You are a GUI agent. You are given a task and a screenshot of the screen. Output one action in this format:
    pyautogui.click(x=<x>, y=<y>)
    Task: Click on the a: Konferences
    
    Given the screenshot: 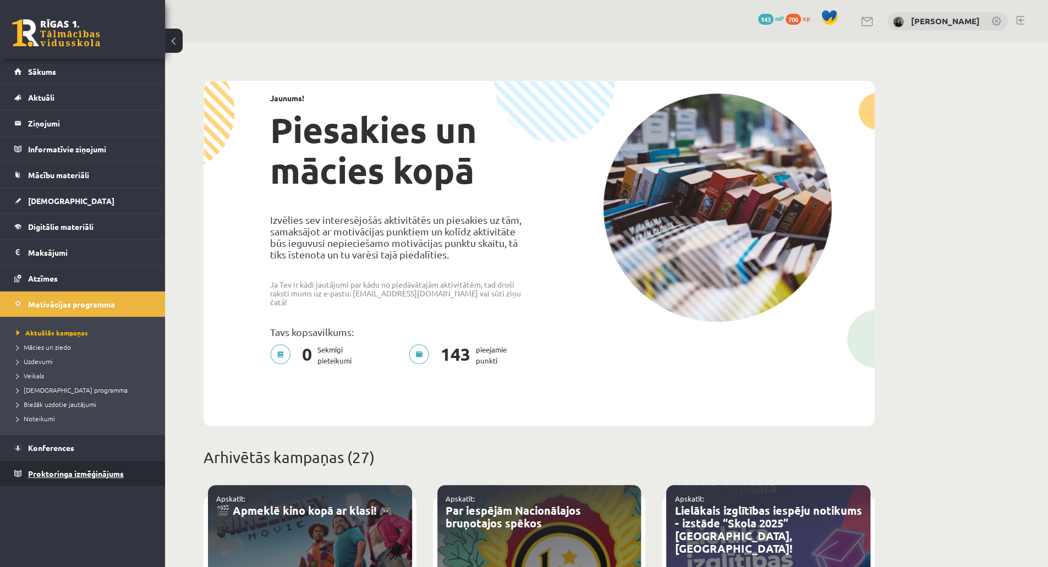 What is the action you would take?
    pyautogui.click(x=82, y=448)
    